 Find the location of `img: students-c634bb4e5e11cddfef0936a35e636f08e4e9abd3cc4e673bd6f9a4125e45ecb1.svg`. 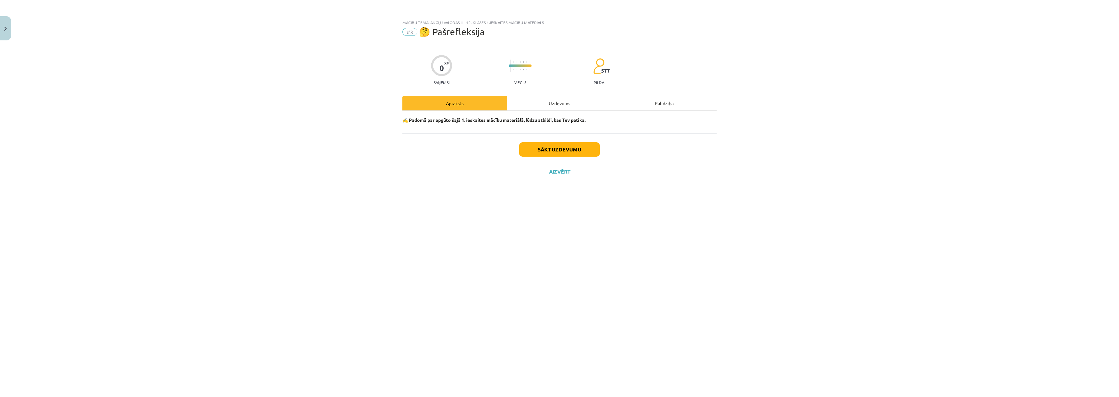

img: students-c634bb4e5e11cddfef0936a35e636f08e4e9abd3cc4e673bd6f9a4125e45ecb1.svg is located at coordinates (599, 66).